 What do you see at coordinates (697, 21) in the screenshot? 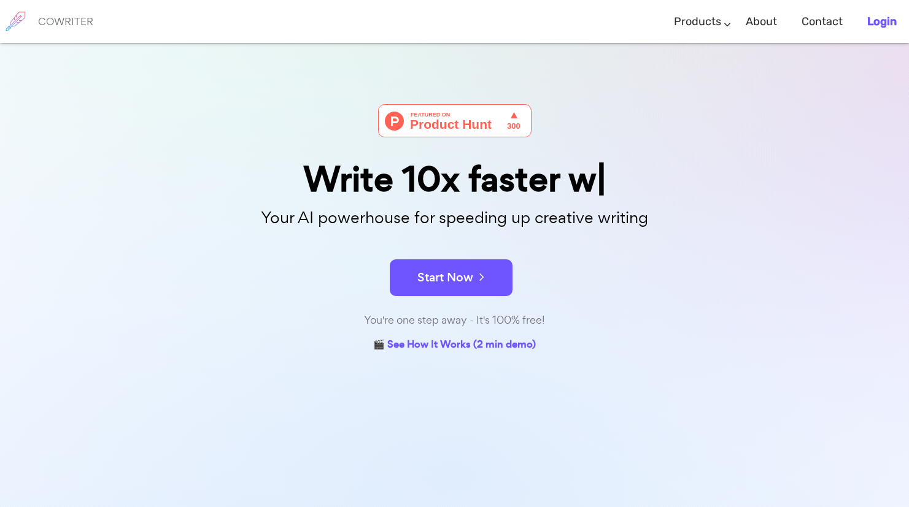
I see `a: Products` at bounding box center [697, 21].